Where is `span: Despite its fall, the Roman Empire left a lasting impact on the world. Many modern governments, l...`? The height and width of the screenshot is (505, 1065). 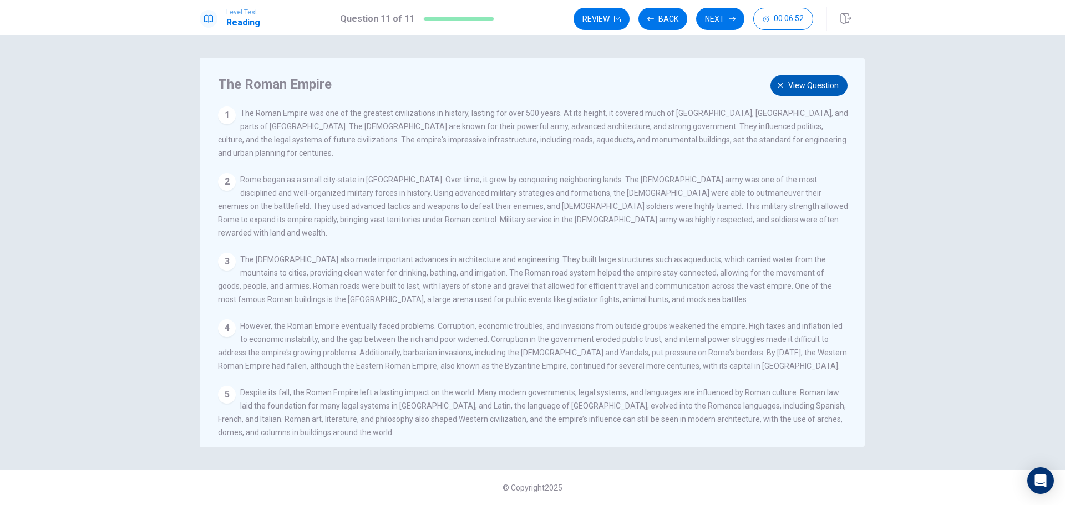 span: Despite its fall, the Roman Empire left a lasting impact on the world. Many modern governments, l... is located at coordinates (532, 413).